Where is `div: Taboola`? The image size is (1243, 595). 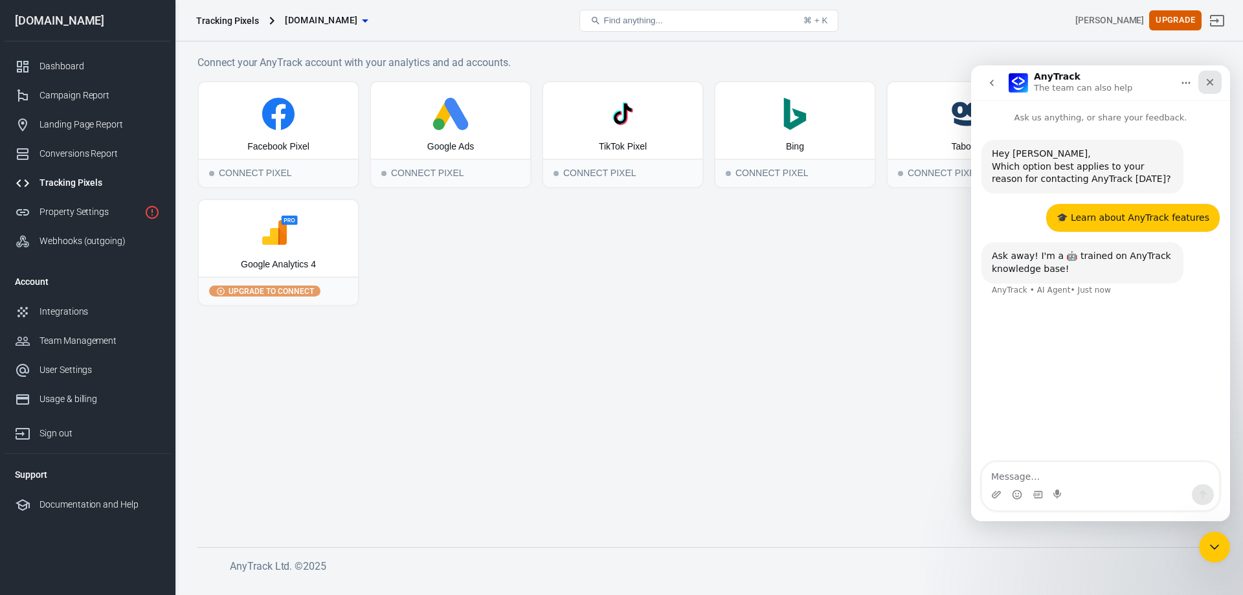 div: Taboola is located at coordinates (966, 147).